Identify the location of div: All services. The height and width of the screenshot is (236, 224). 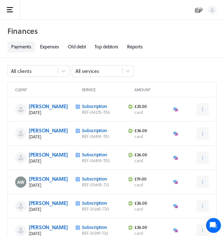
(87, 71).